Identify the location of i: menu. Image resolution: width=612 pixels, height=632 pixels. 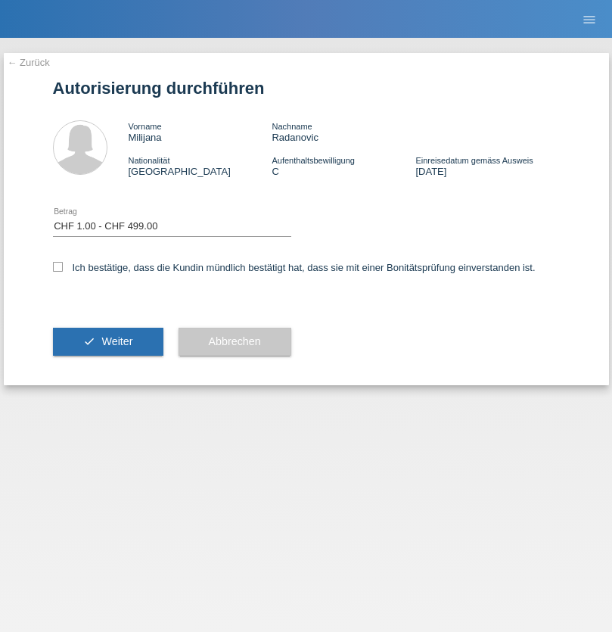
(589, 20).